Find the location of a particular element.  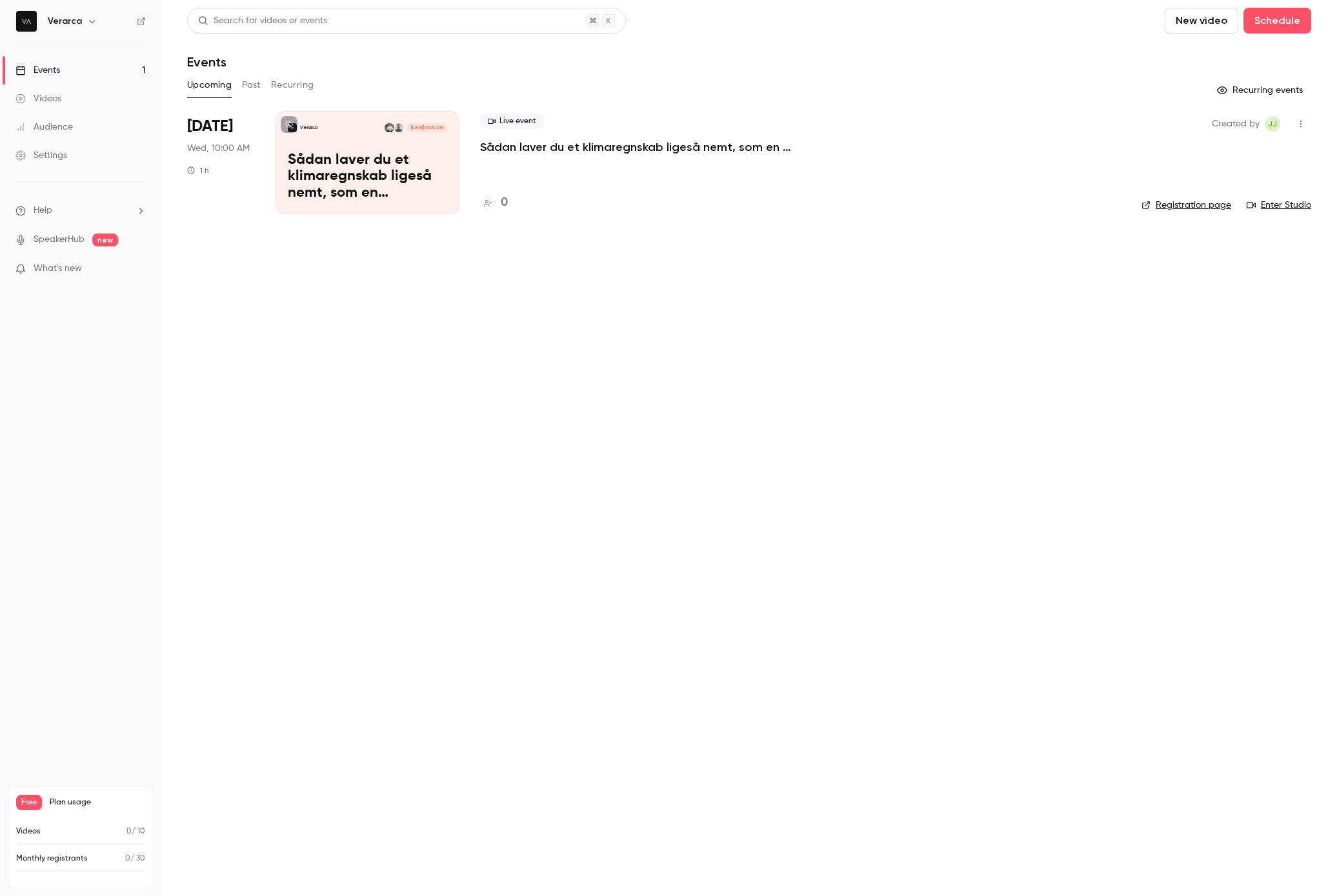

div: 1 h is located at coordinates (198, 170).